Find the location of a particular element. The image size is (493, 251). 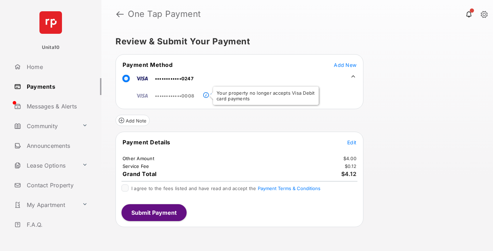

span: Payment Details is located at coordinates (147, 142).